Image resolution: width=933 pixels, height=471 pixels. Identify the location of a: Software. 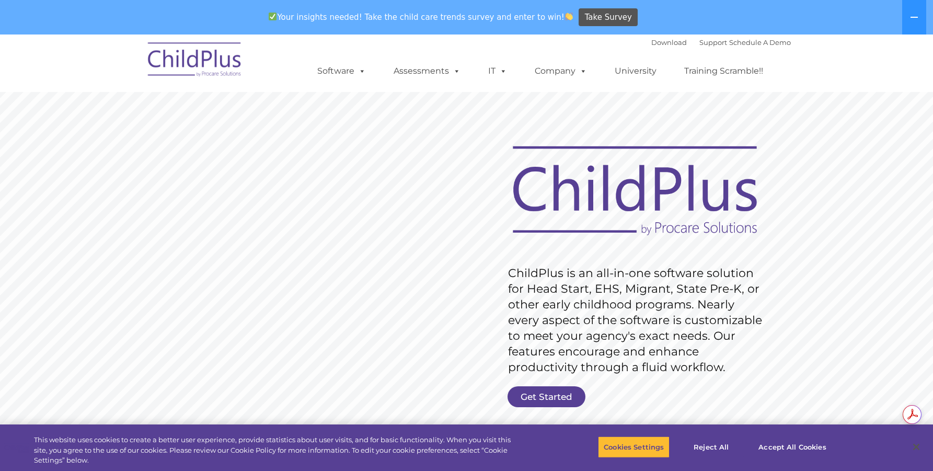
(341, 71).